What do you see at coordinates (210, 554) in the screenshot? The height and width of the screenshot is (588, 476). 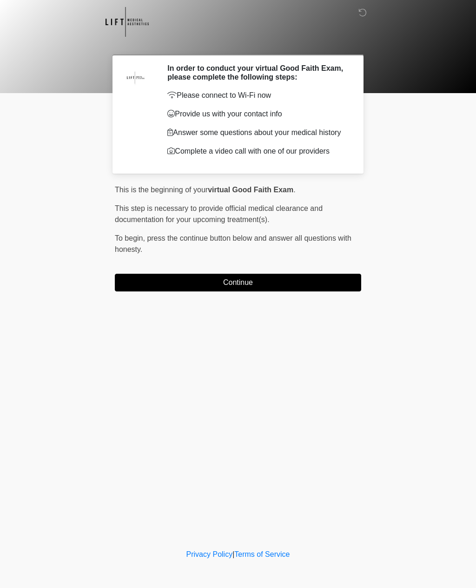 I see `a: Privacy Policy` at bounding box center [210, 554].